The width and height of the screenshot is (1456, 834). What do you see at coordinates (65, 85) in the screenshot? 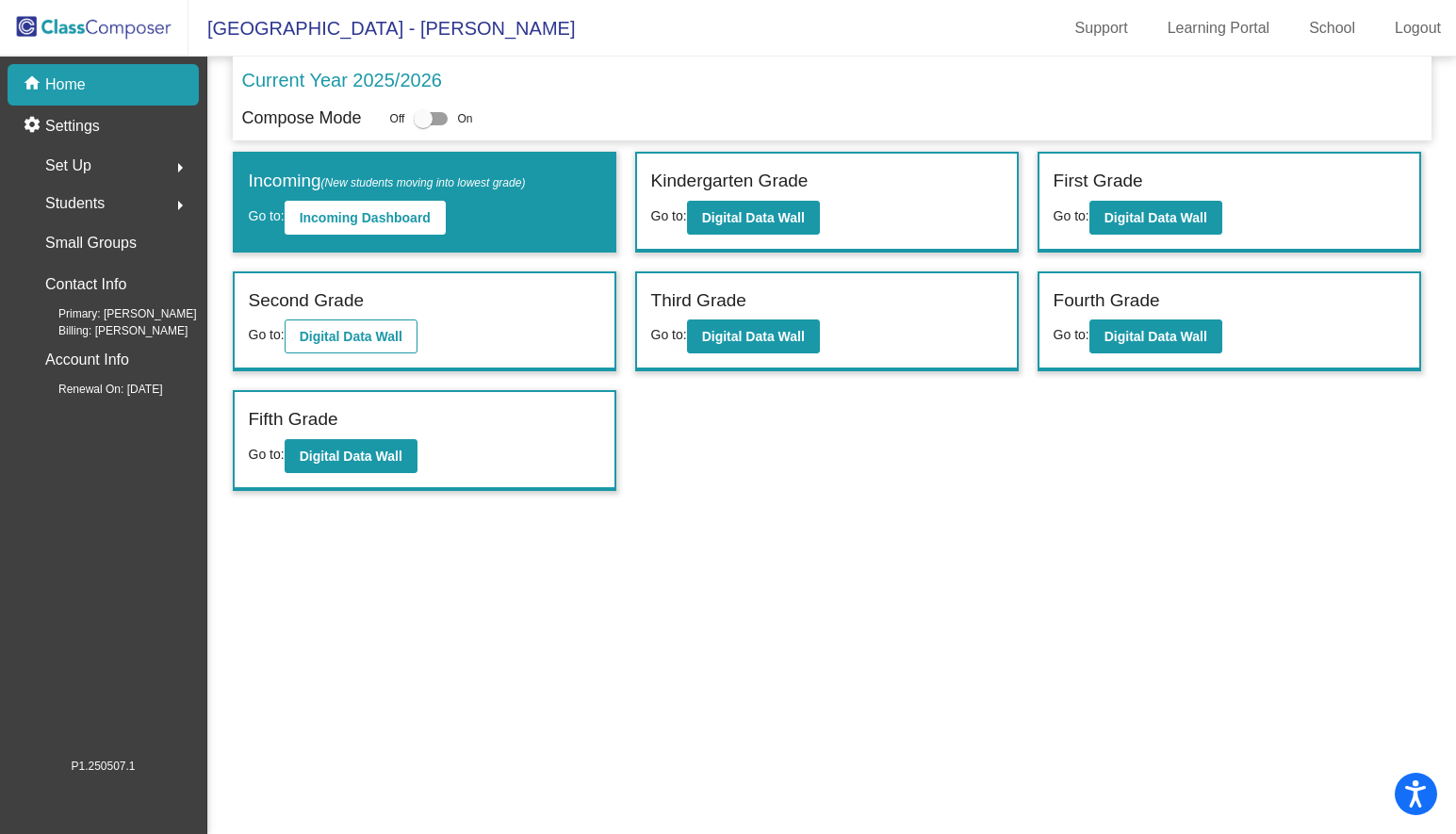
I see `p: Home` at bounding box center [65, 85].